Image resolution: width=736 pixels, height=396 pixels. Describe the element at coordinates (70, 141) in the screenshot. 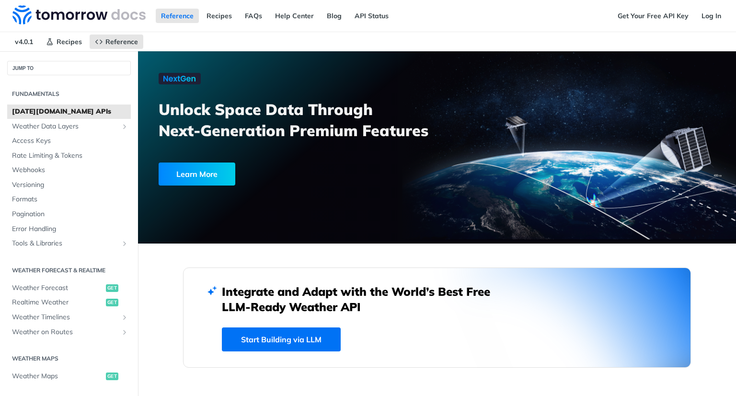

I see `span: Access Keys` at that location.